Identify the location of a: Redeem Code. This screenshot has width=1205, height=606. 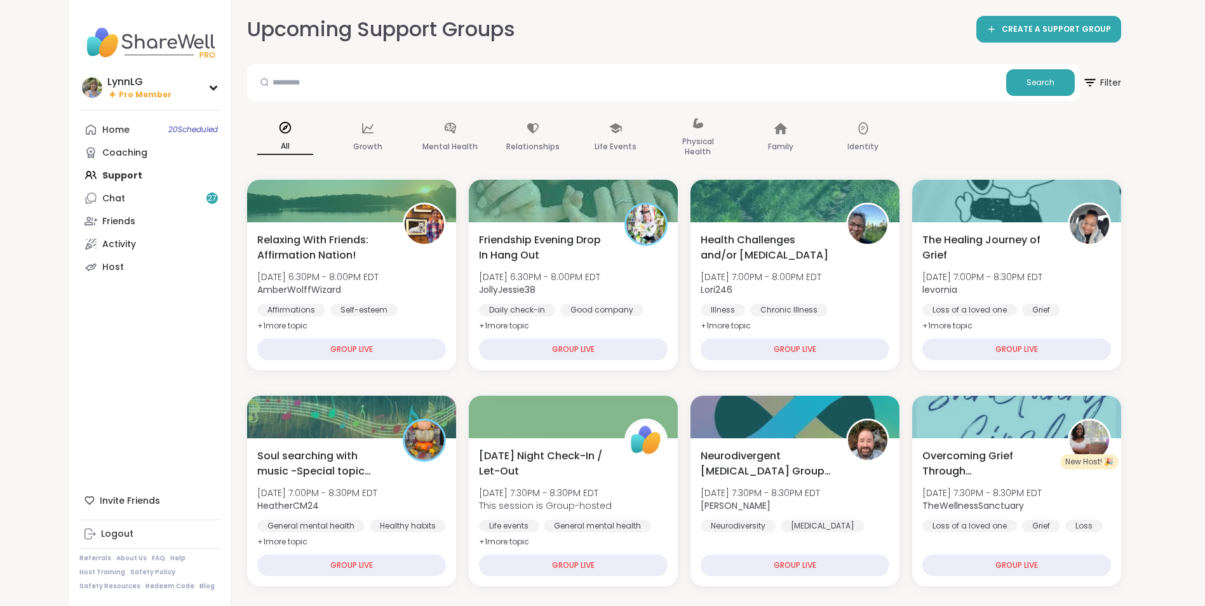
(170, 586).